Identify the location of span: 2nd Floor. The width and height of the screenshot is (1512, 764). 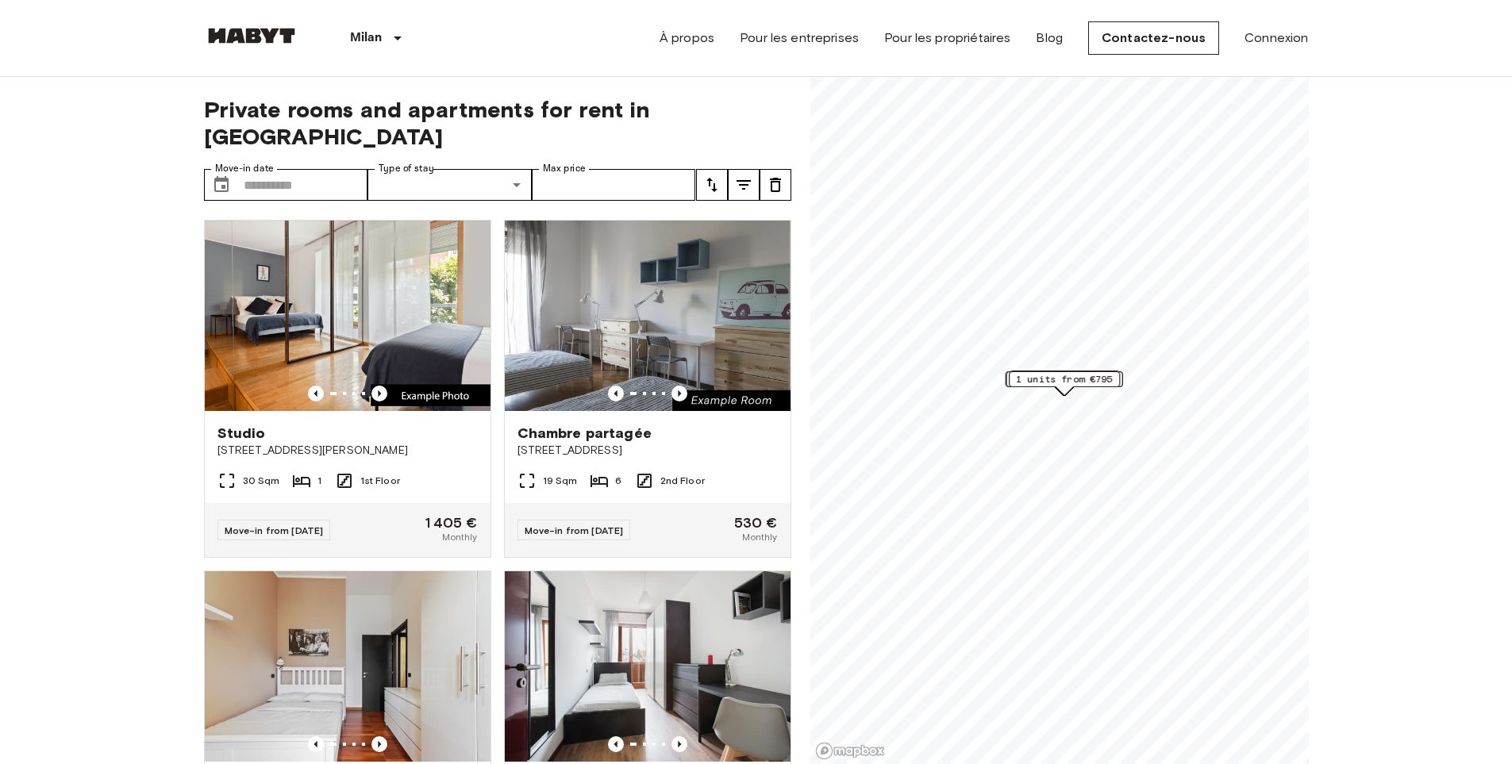
(683, 481).